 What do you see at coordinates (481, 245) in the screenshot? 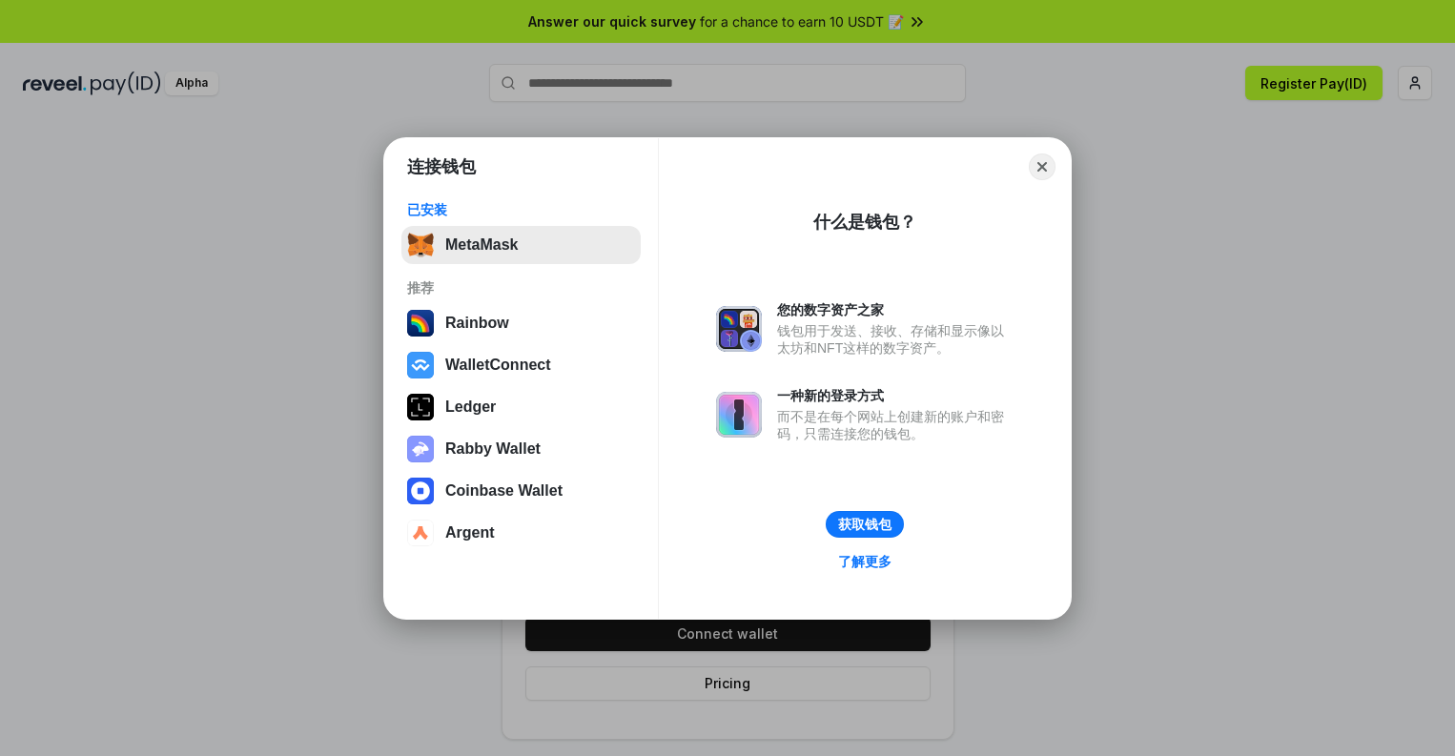
I see `div: MetaMask` at bounding box center [481, 245].